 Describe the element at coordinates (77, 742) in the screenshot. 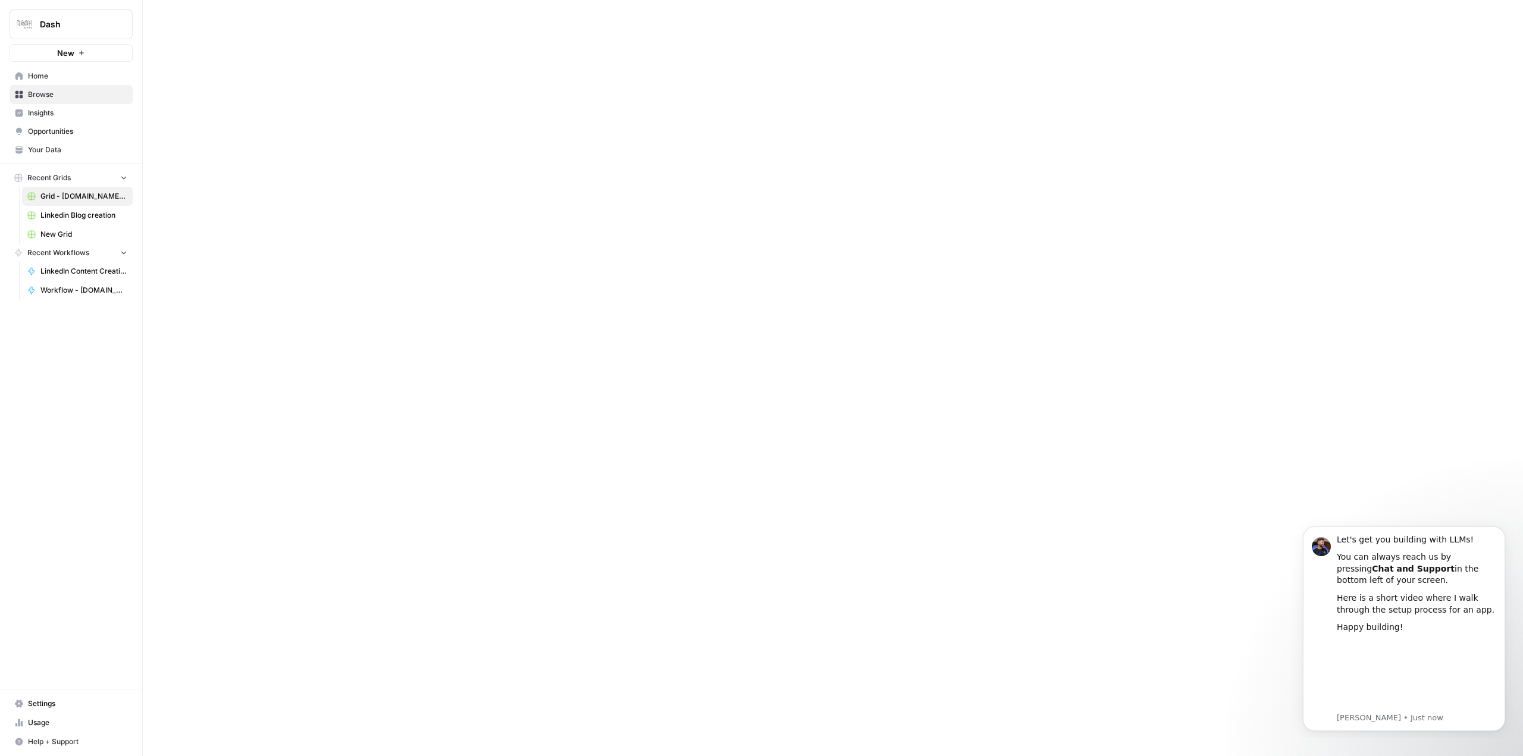

I see `span: Help + Support` at that location.